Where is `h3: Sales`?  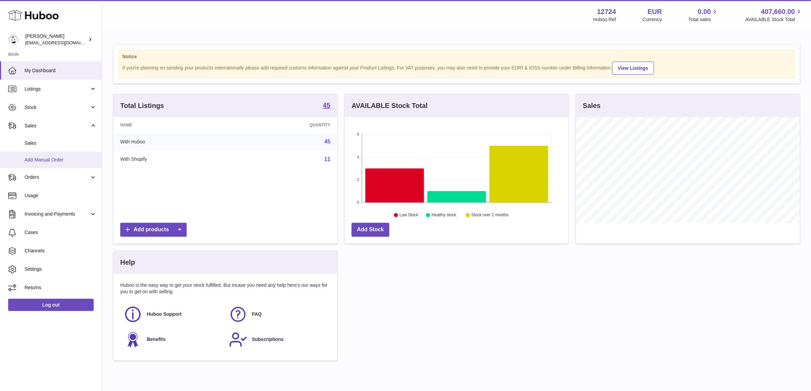 h3: Sales is located at coordinates (592, 106).